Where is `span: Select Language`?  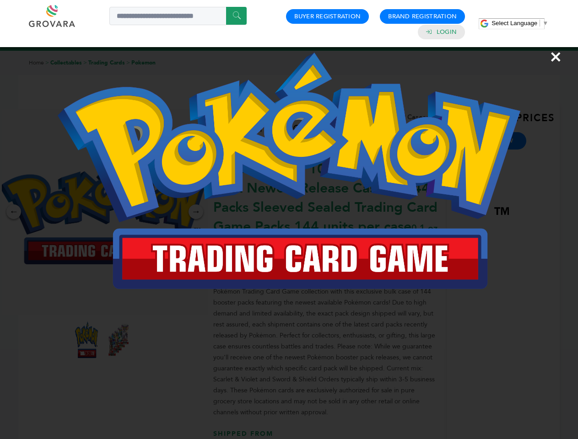
span: Select Language is located at coordinates (514, 23).